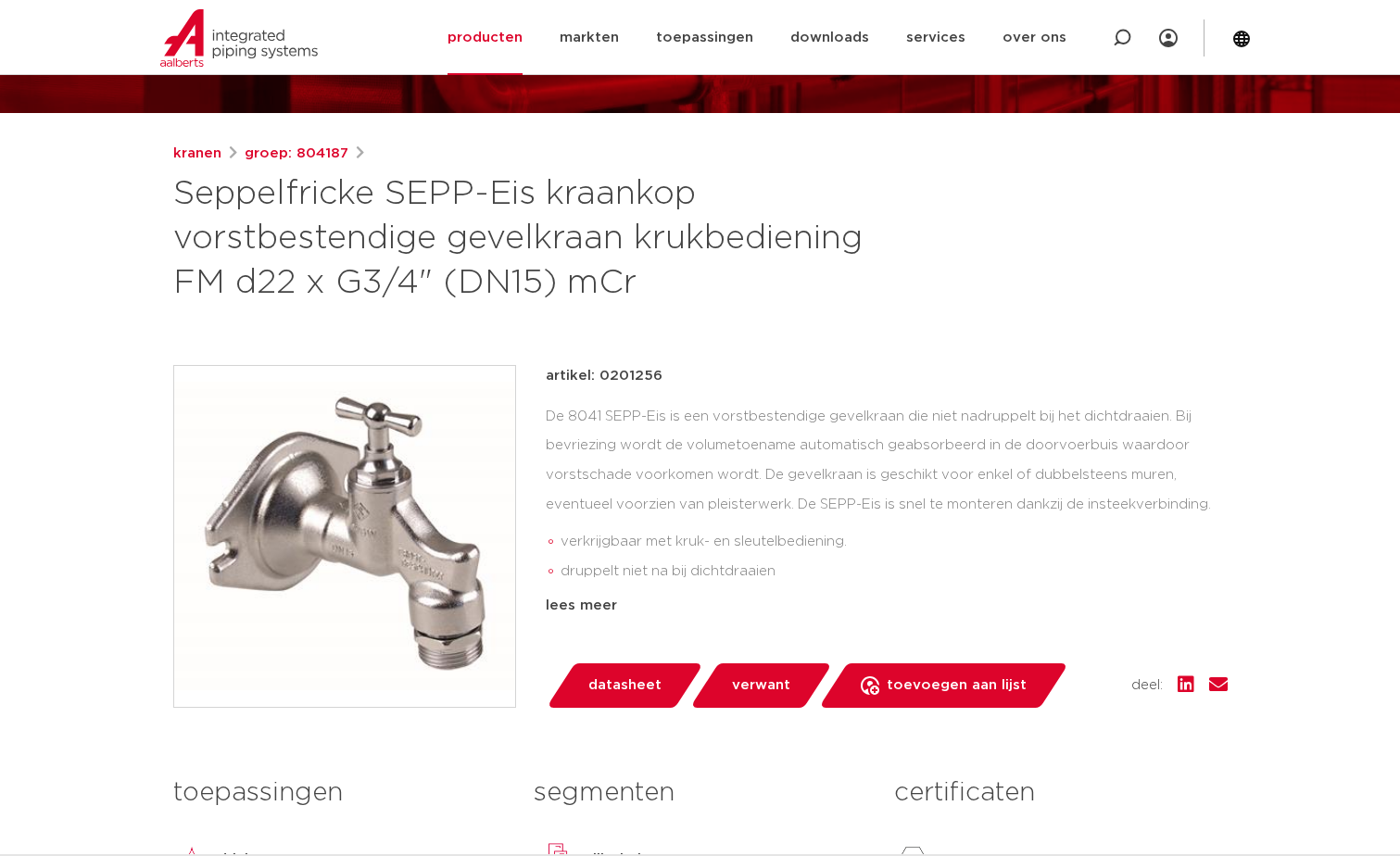 Image resolution: width=1400 pixels, height=856 pixels. What do you see at coordinates (956, 686) in the screenshot?
I see `span: toevoegen aan lijst` at bounding box center [956, 686].